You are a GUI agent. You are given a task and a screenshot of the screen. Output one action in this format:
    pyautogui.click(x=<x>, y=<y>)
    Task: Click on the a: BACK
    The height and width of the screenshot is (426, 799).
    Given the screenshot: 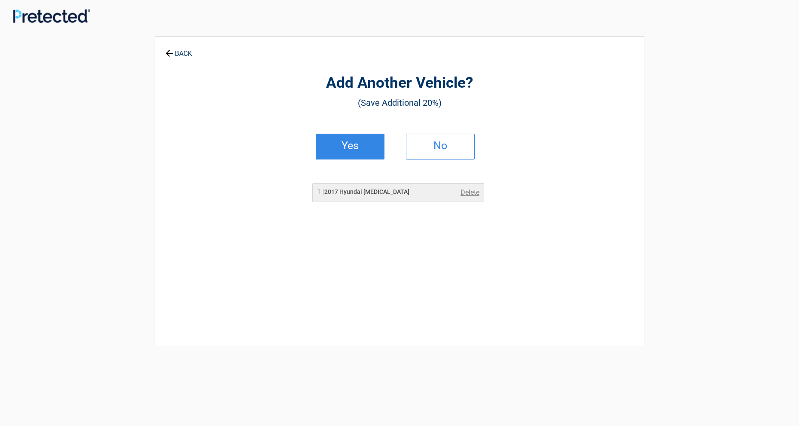 What is the action you would take?
    pyautogui.click(x=179, y=49)
    